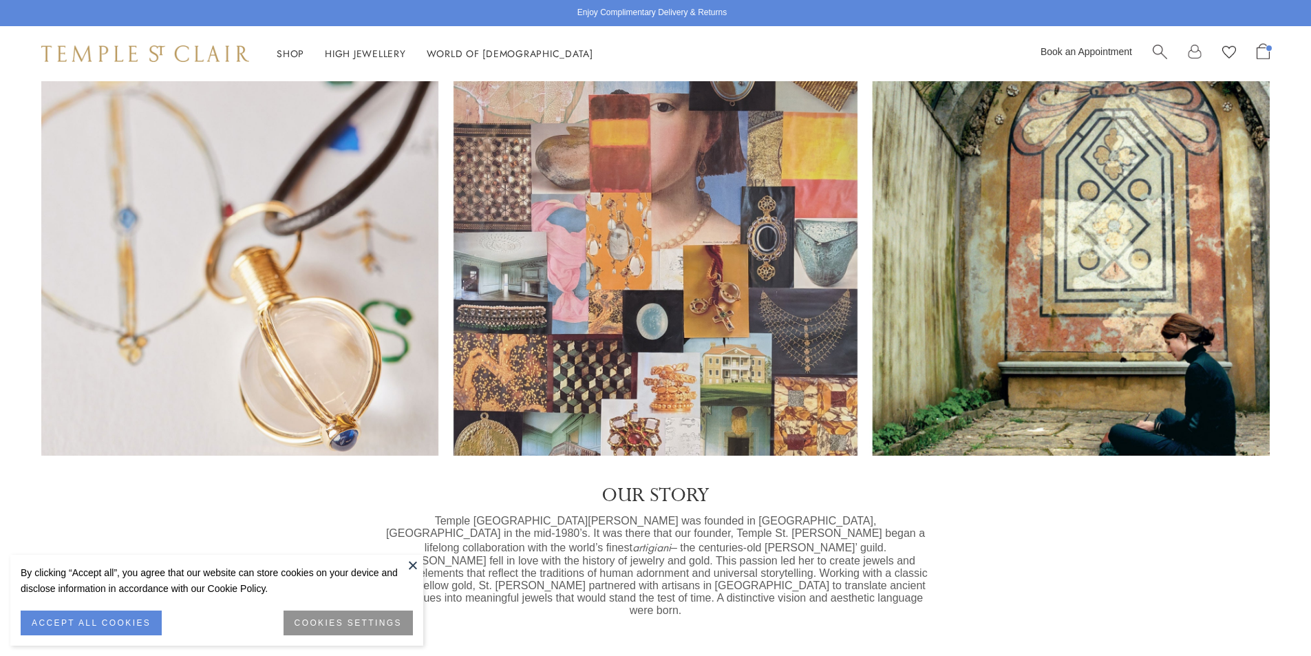  What do you see at coordinates (652, 13) in the screenshot?
I see `p: Enjoy Complimentary Delivery & Returns` at bounding box center [652, 13].